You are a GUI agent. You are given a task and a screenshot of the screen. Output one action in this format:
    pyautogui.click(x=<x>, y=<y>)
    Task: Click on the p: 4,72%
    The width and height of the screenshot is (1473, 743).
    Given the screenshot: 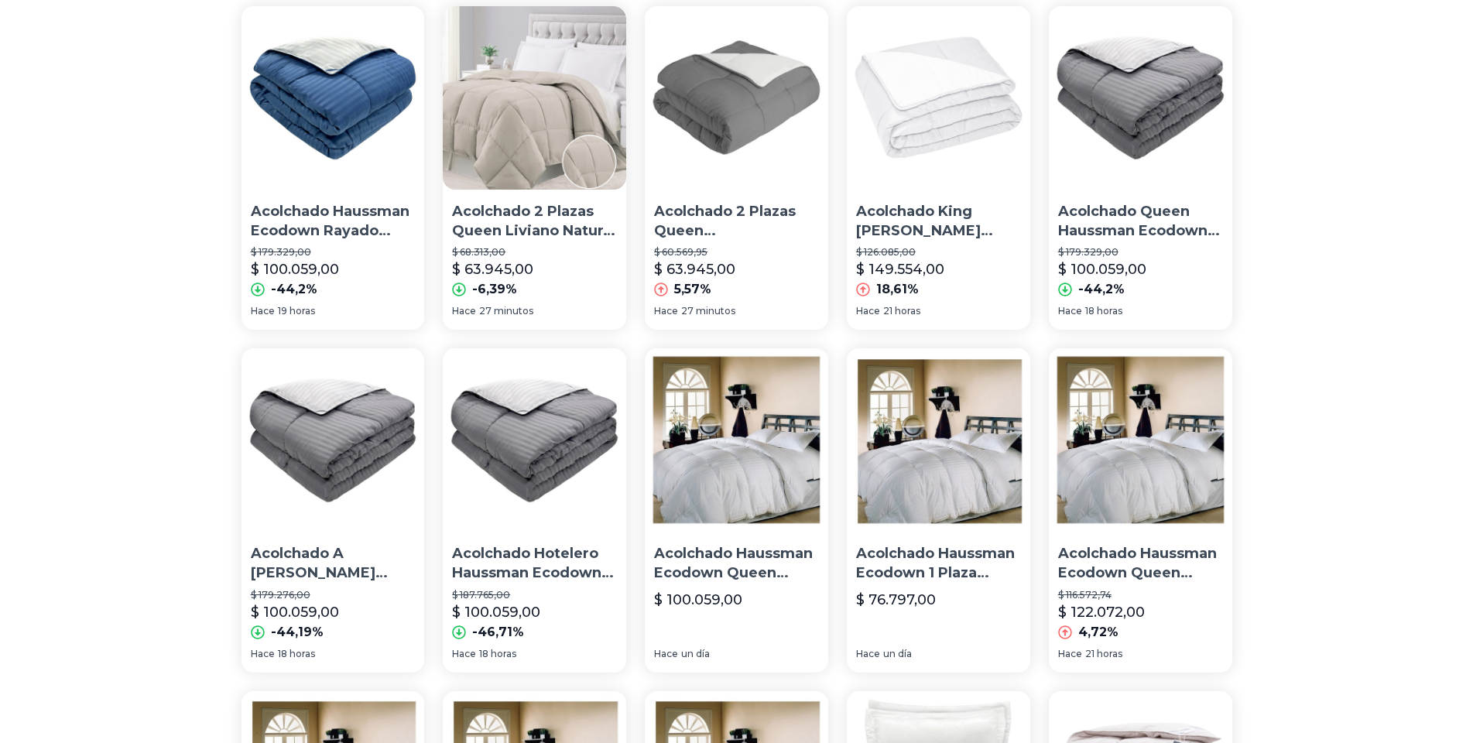 What is the action you would take?
    pyautogui.click(x=1099, y=633)
    